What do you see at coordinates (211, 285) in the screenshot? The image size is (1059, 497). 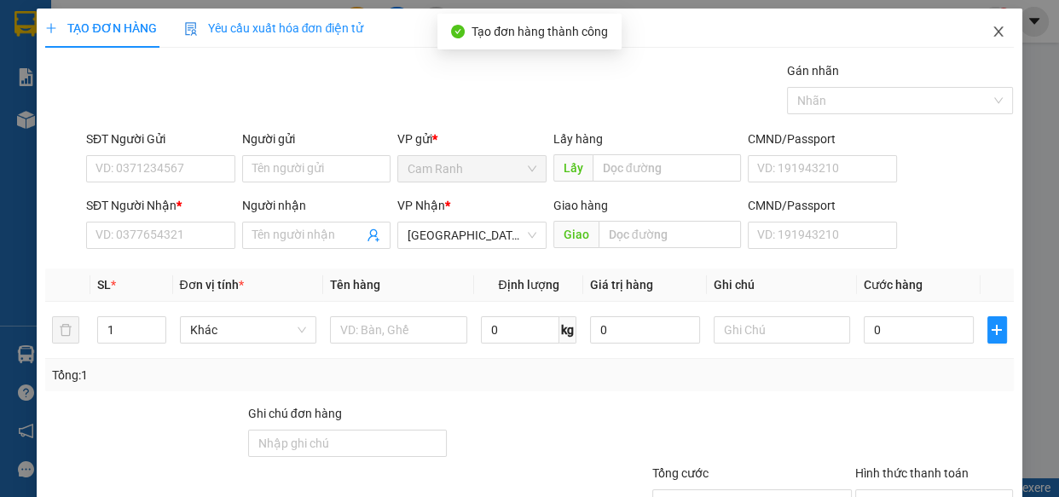 I see `span: Đơn vị tính` at bounding box center [211, 285].